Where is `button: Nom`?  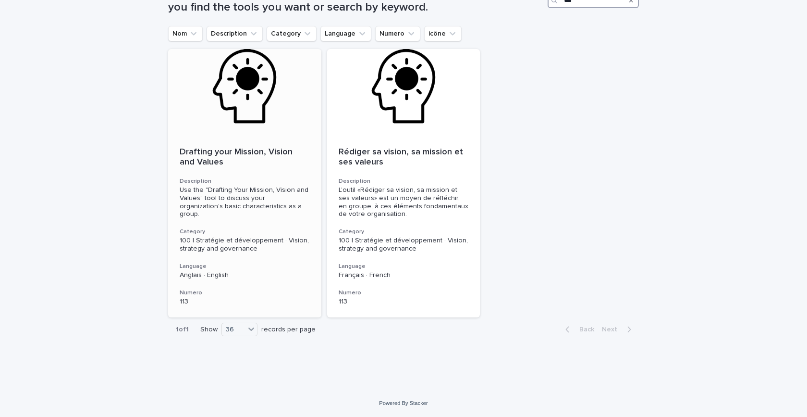
button: Nom is located at coordinates (185, 34).